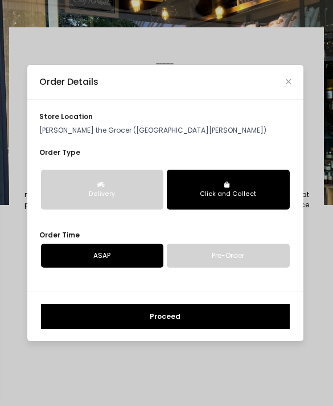 The image size is (333, 406). What do you see at coordinates (60, 152) in the screenshot?
I see `span: Order Type` at bounding box center [60, 152].